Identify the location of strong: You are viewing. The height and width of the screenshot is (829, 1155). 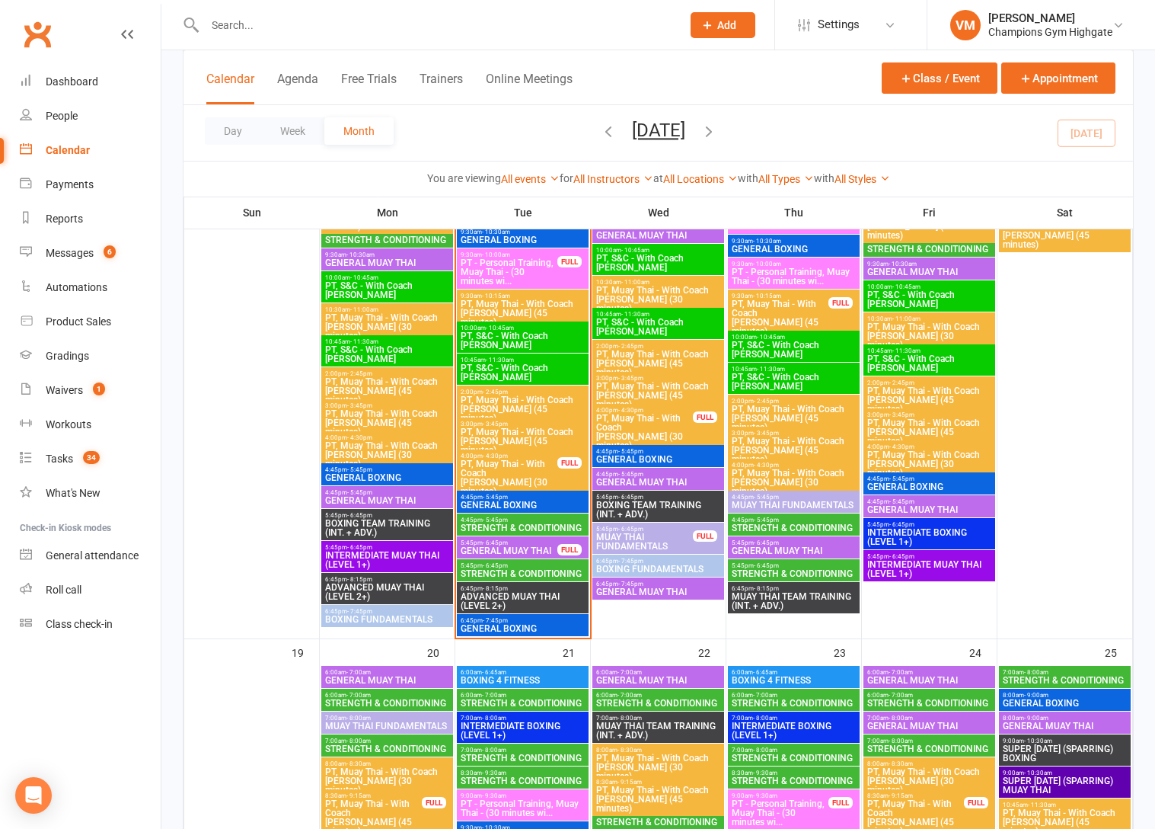
(464, 178).